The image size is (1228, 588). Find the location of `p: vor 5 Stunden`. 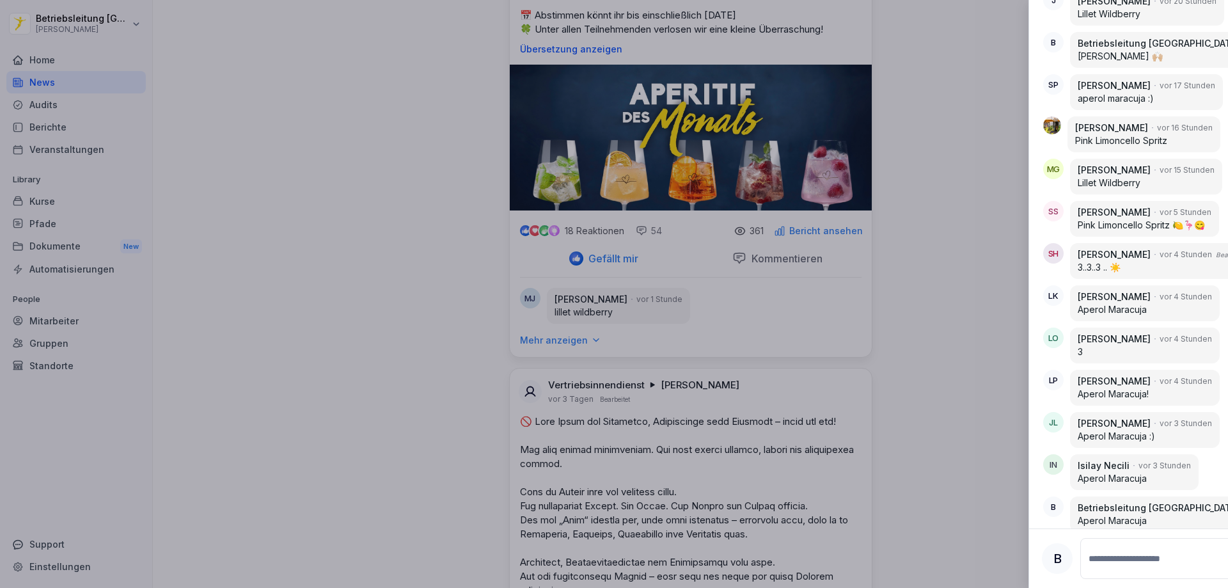

p: vor 5 Stunden is located at coordinates (1185, 212).